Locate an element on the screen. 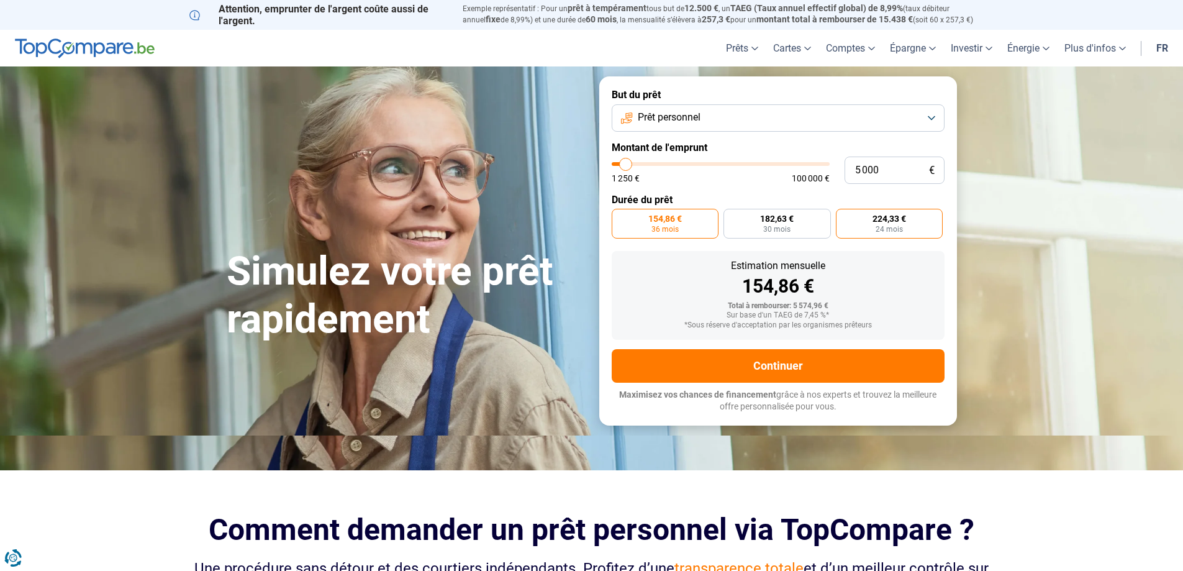 Image resolution: width=1183 pixels, height=571 pixels. a: Prêts is located at coordinates (742, 48).